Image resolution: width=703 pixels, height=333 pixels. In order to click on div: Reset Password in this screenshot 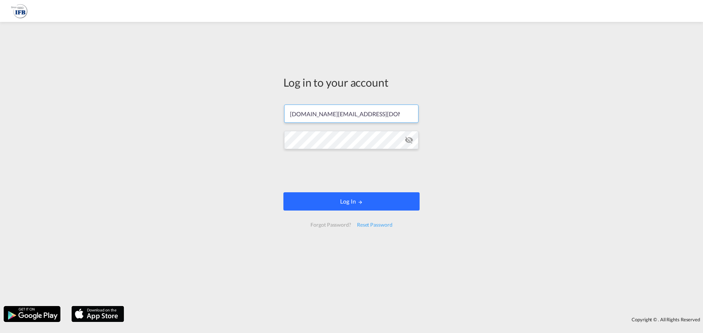, I will do `click(374, 225)`.